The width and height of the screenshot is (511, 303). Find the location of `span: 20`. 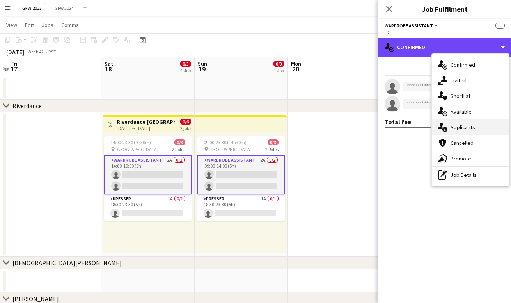

span: 20 is located at coordinates (295, 69).